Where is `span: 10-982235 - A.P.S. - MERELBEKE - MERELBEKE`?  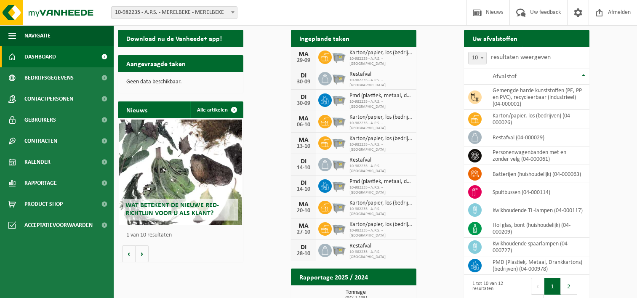 span: 10-982235 - A.P.S. - MERELBEKE - MERELBEKE is located at coordinates (174, 13).